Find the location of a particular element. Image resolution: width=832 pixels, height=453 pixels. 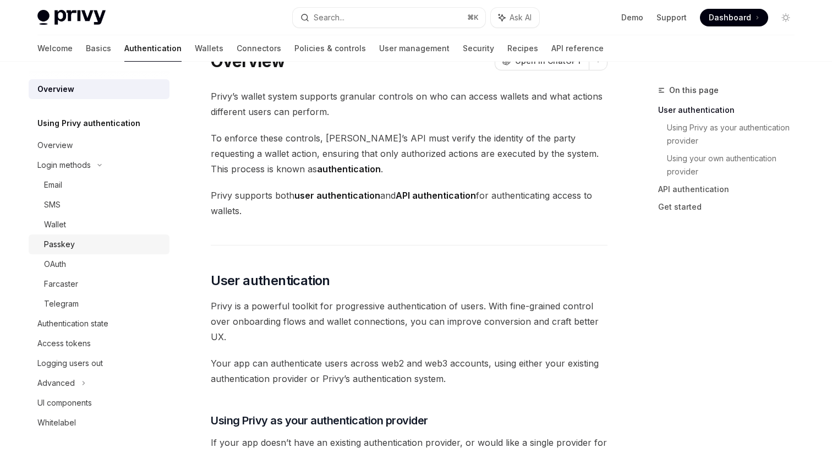

span: Privy’s wallet system supports granular controls on who can access wallets and what actions diffe... is located at coordinates (409, 104).